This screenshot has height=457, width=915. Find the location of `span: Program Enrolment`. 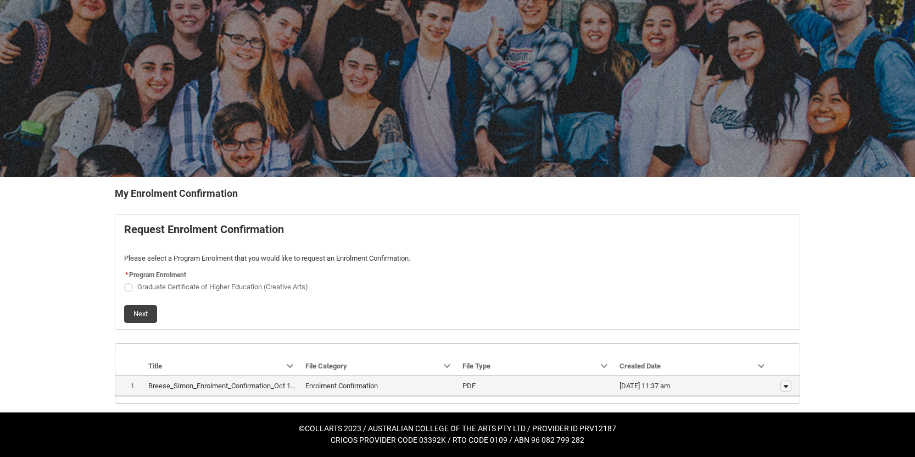

span: Program Enrolment is located at coordinates (158, 275).